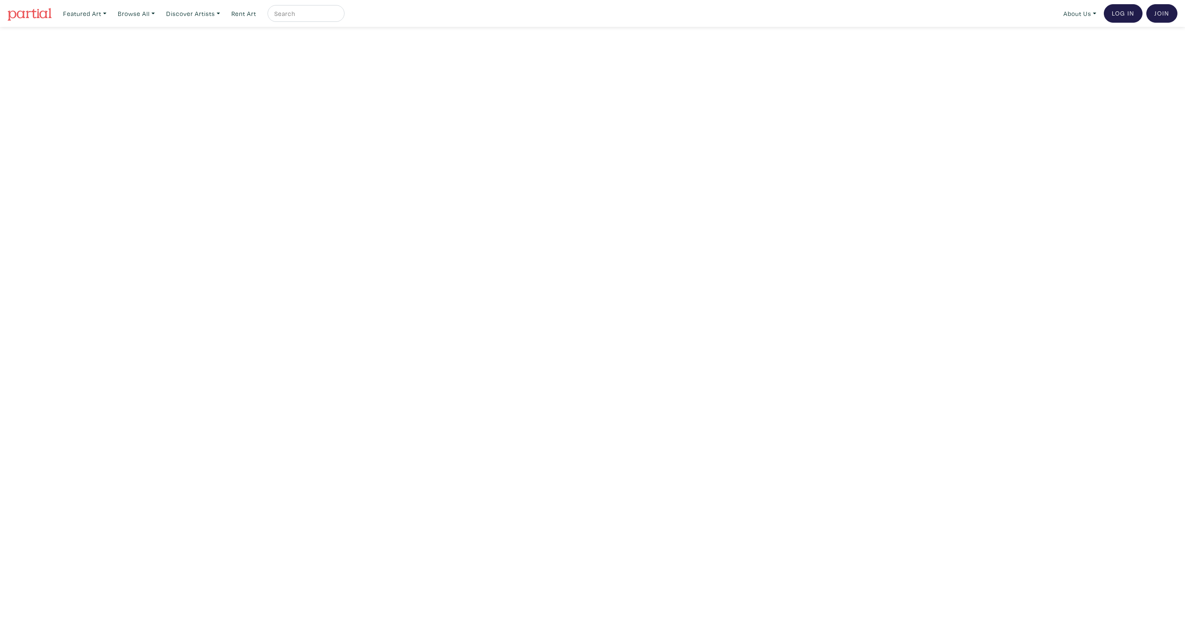  I want to click on input: Search, so click(305, 13).